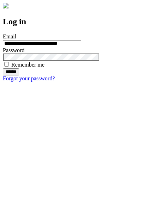 The height and width of the screenshot is (210, 159). What do you see at coordinates (13, 50) in the screenshot?
I see `label: Password` at bounding box center [13, 50].